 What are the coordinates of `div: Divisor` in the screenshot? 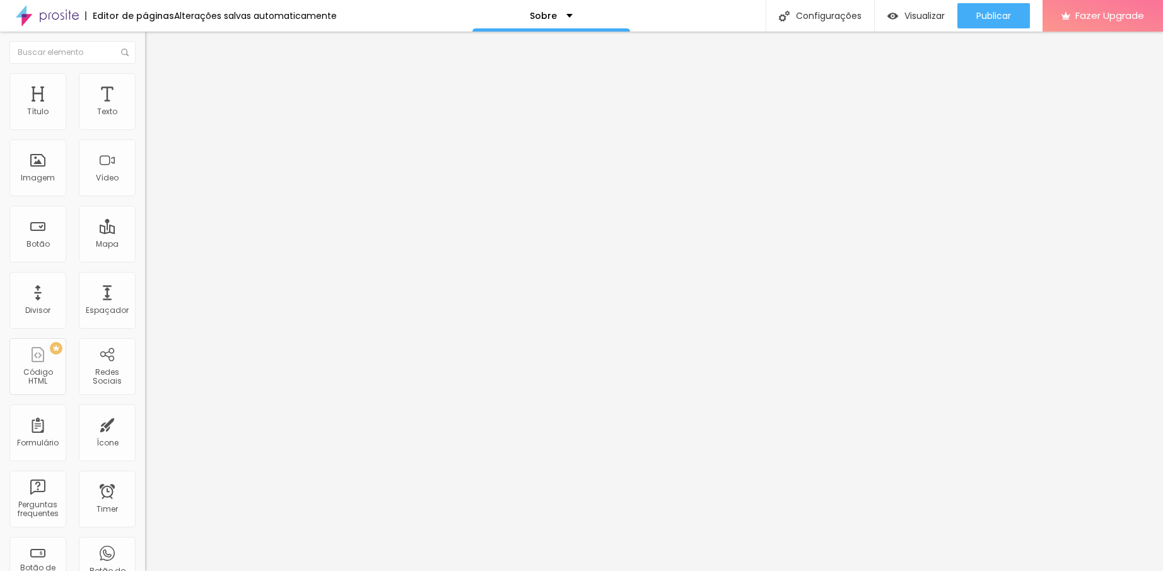 It's located at (38, 310).